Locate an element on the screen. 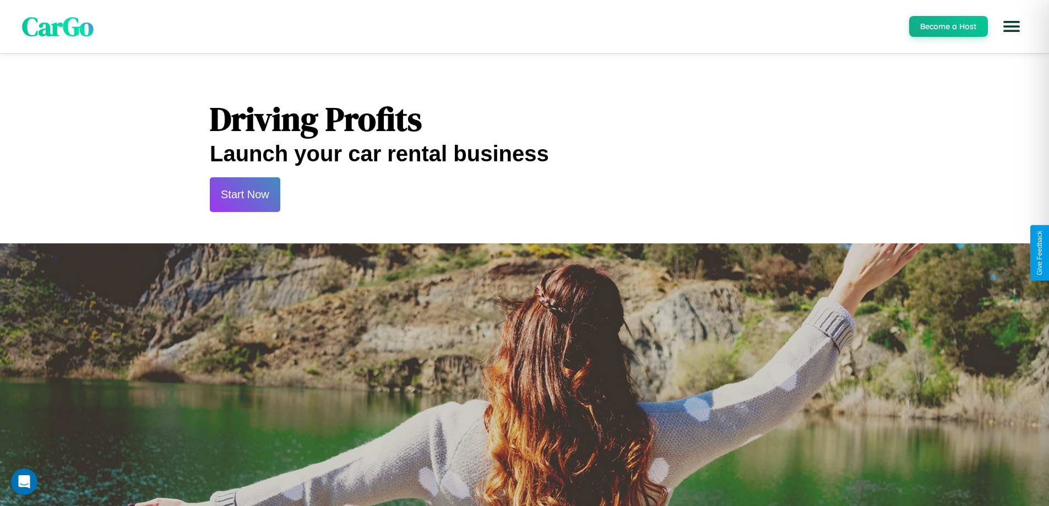 Image resolution: width=1049 pixels, height=506 pixels. button: Start Now is located at coordinates (245, 194).